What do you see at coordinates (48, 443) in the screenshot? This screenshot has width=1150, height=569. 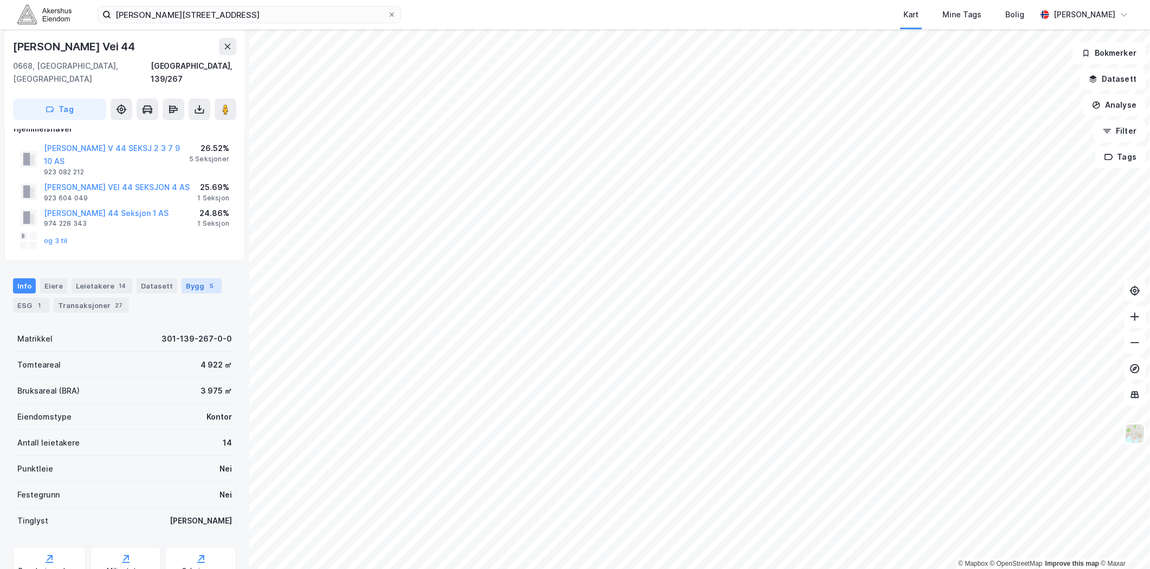 I see `div: Antall leietakere` at bounding box center [48, 443].